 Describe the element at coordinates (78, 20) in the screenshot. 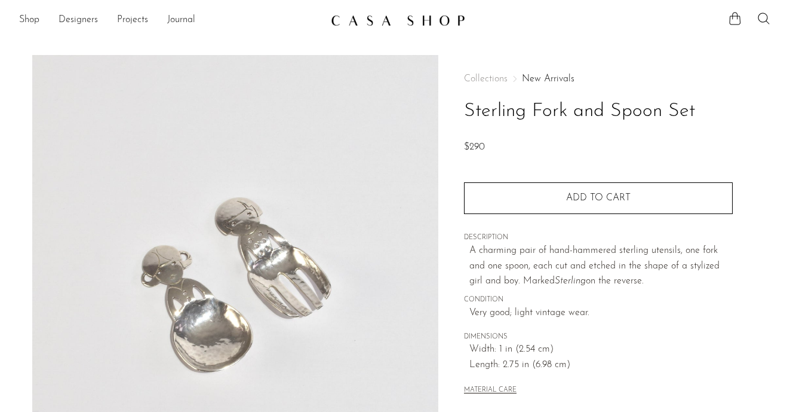

I see `a: Designers` at that location.